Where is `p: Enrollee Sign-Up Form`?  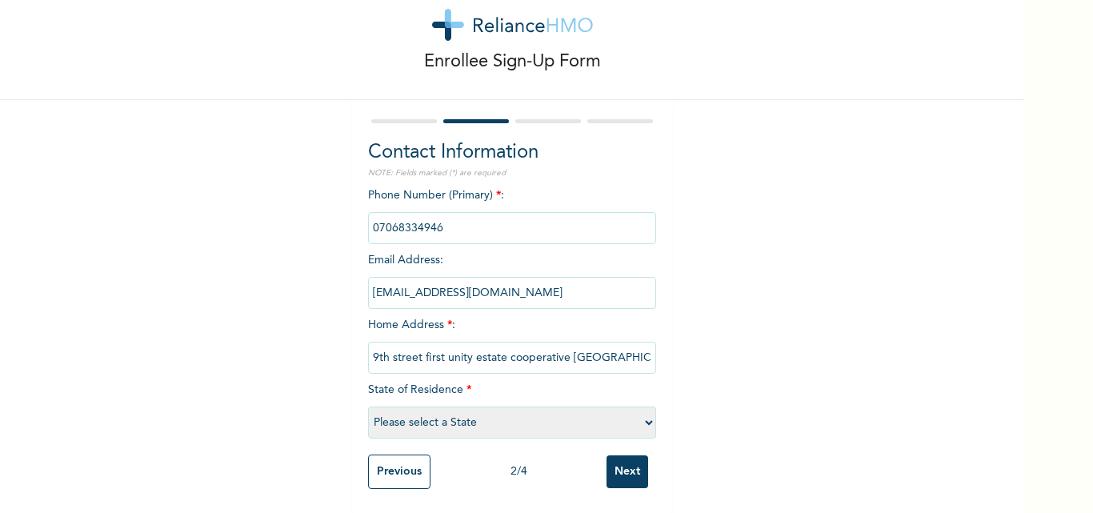
p: Enrollee Sign-Up Form is located at coordinates (512, 62).